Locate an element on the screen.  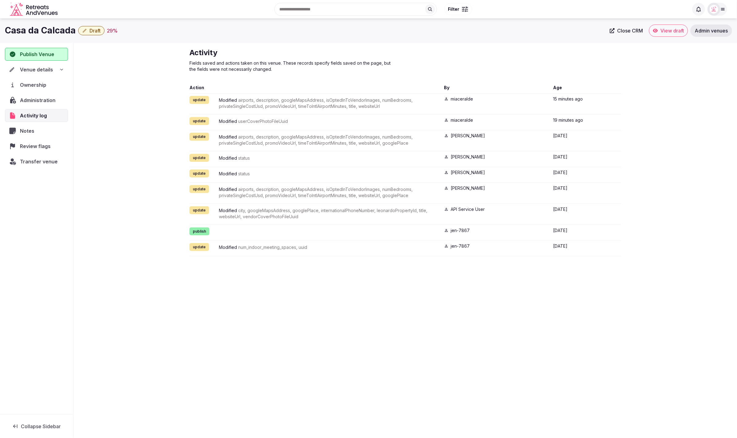
div: Transfer venue is located at coordinates (36, 162).